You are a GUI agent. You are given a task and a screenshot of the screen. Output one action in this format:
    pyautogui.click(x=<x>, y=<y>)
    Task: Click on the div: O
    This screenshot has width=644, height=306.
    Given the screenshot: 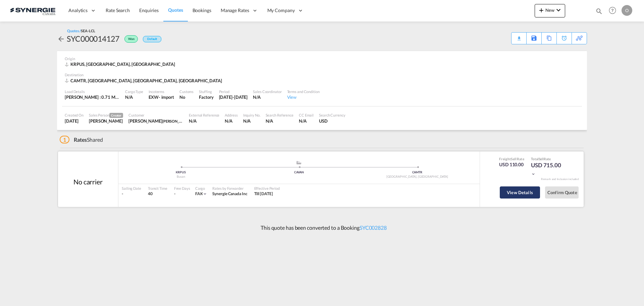 What is the action you would take?
    pyautogui.click(x=627, y=10)
    